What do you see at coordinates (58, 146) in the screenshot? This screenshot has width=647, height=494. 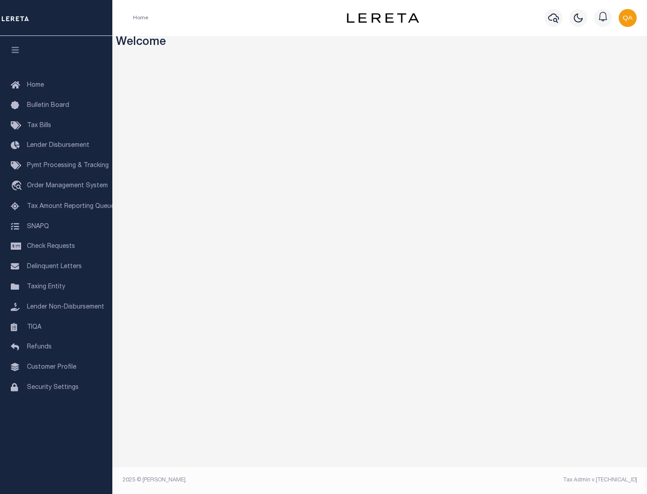 I see `span: Lender Disbursement` at bounding box center [58, 146].